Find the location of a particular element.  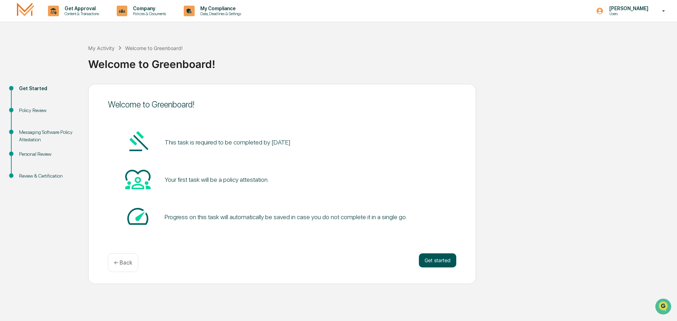

img: 1746055101610-c473b297-6a78-478c-a979-82029cc54cd1 is located at coordinates (13, 60).